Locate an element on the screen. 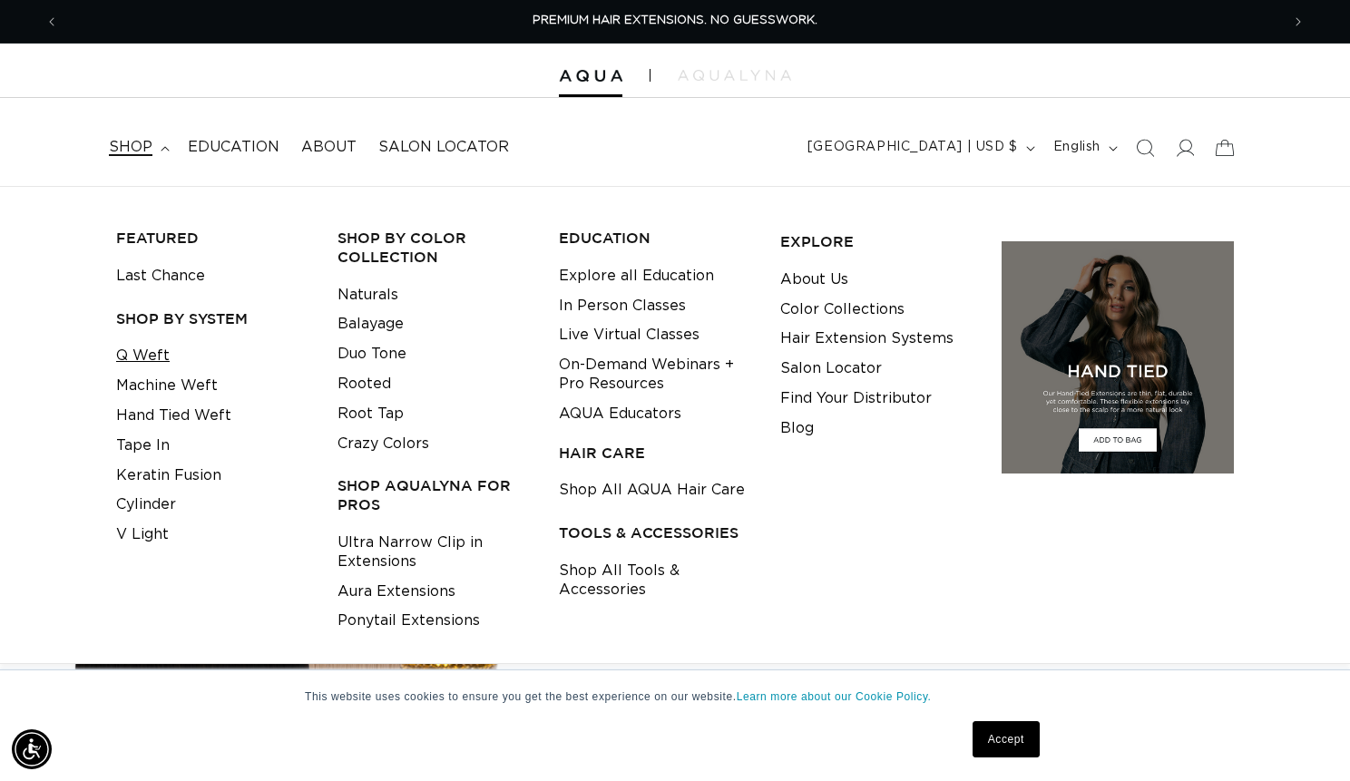  div: Accessibility Menu is located at coordinates (32, 750).